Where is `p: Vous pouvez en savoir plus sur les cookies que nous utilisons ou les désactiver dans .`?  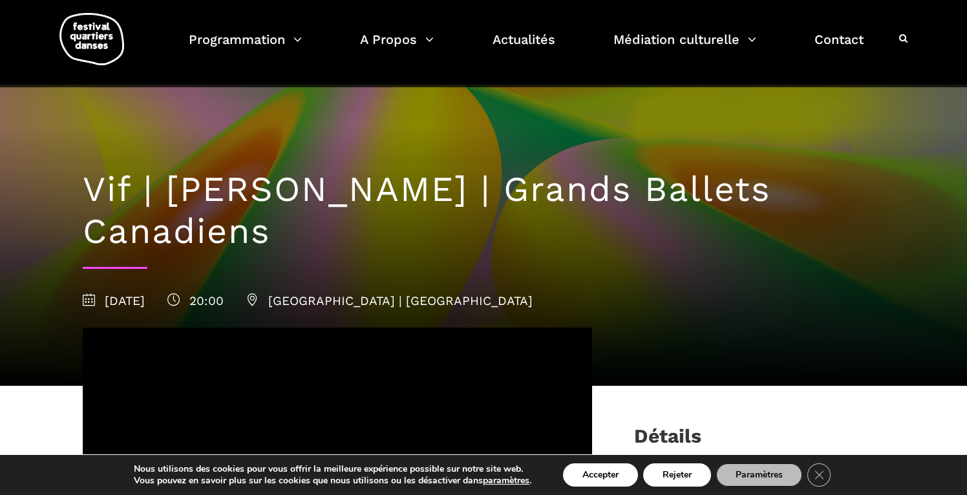
p: Vous pouvez en savoir plus sur les cookies que nous utilisons ou les désactiver dans . is located at coordinates (332, 481).